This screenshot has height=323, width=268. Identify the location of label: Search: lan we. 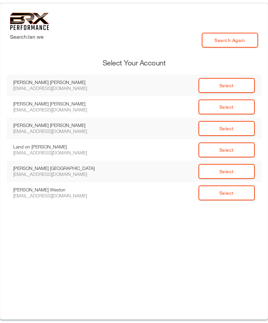
(27, 37).